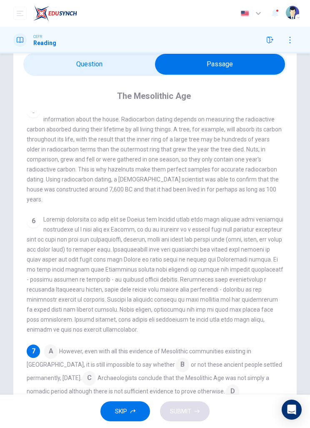  Describe the element at coordinates (89, 378) in the screenshot. I see `span: C` at that location.